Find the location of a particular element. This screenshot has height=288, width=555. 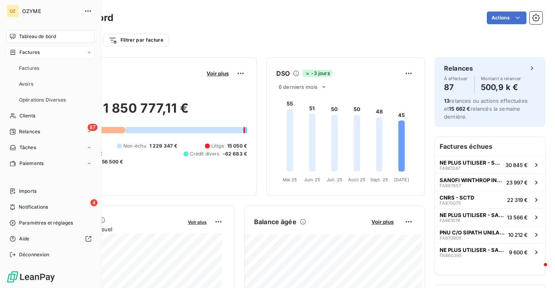

span: Avoirs is located at coordinates (26, 84).